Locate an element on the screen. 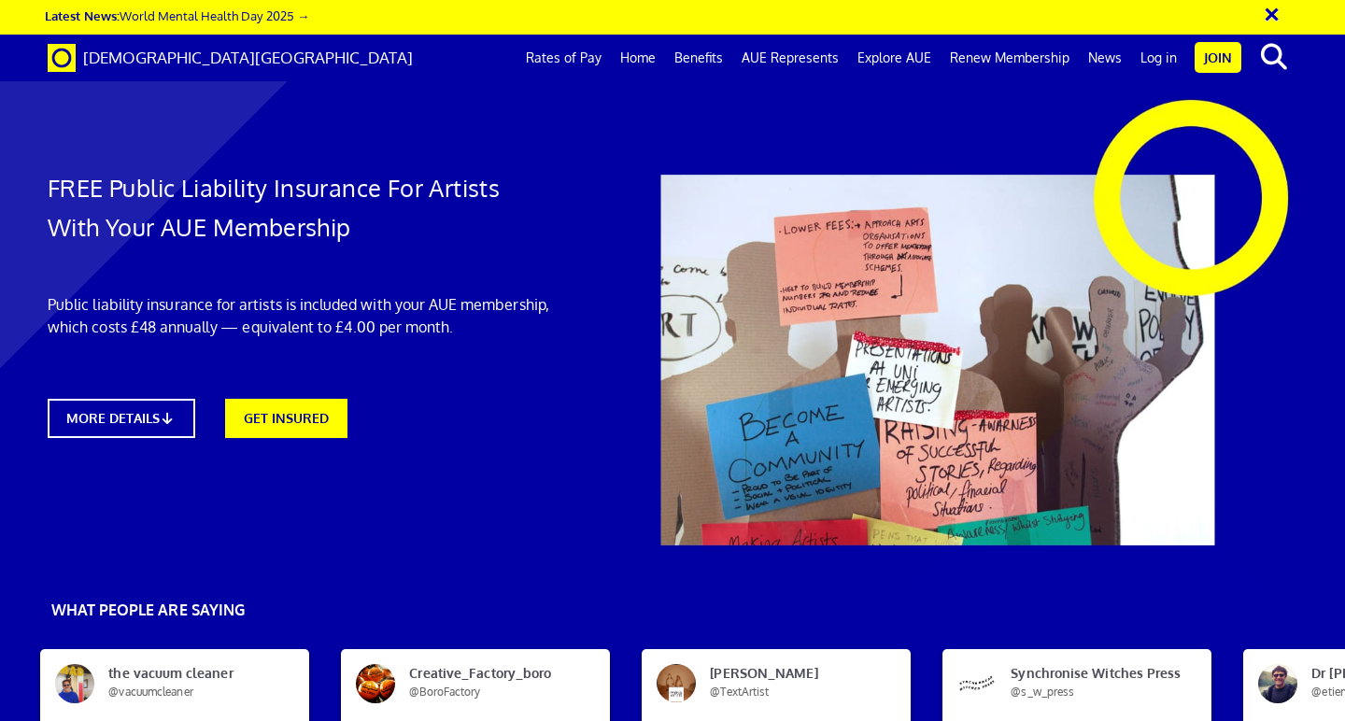  a: Log in is located at coordinates (1158, 58).